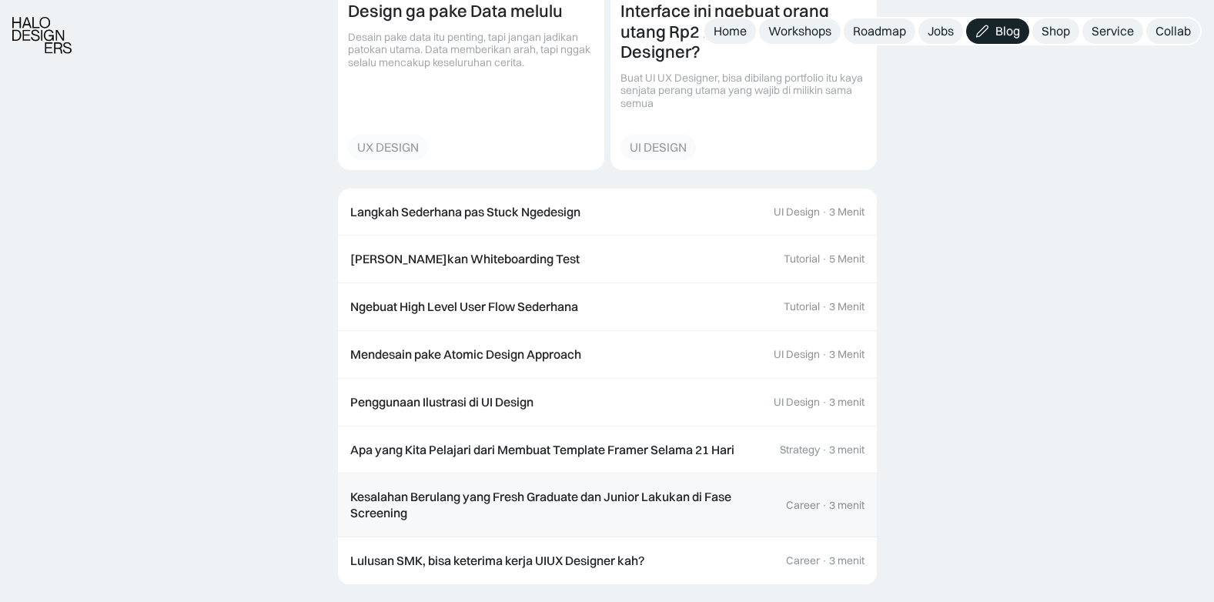 The width and height of the screenshot is (1214, 602). I want to click on div: Collab, so click(1173, 31).